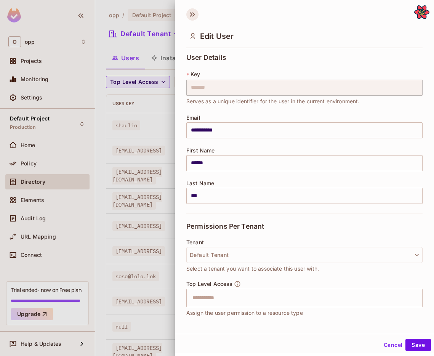 The height and width of the screenshot is (356, 434). I want to click on span: First Name, so click(200, 150).